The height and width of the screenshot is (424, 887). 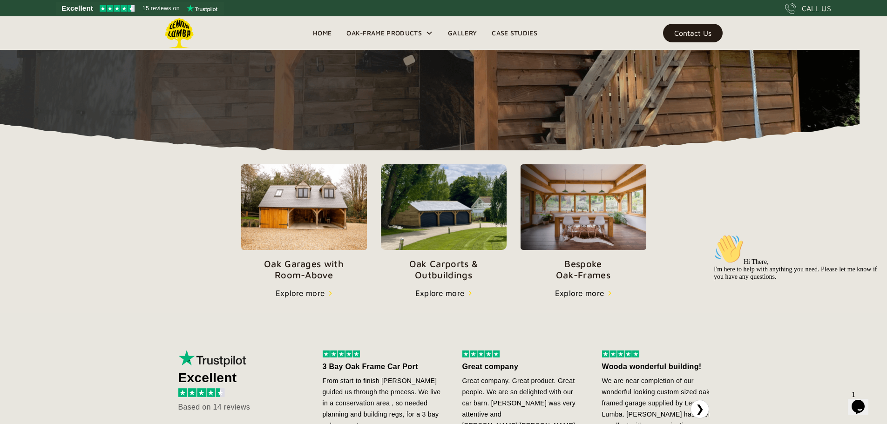 I want to click on a: Case Studies, so click(x=515, y=33).